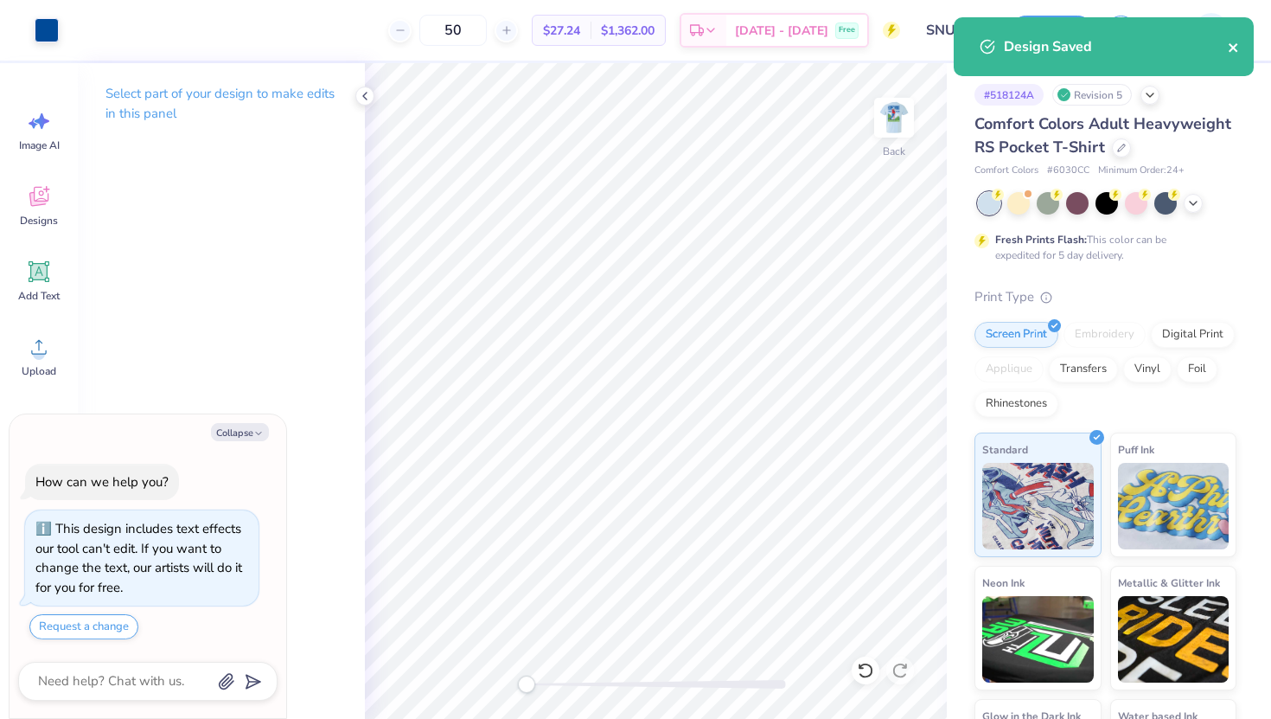  I want to click on div: Transfers, so click(1083, 369).